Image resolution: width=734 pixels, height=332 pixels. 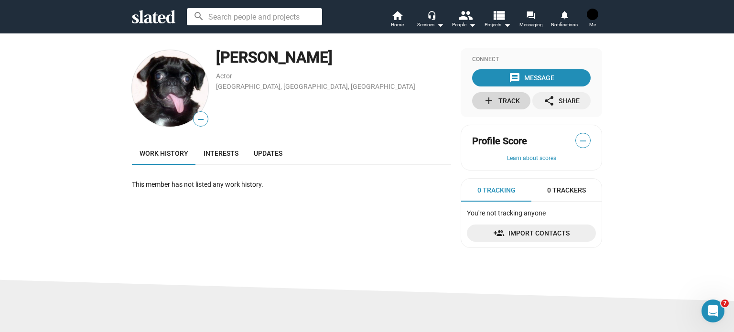 What do you see at coordinates (498, 25) in the screenshot?
I see `span: Projects` at bounding box center [498, 25].